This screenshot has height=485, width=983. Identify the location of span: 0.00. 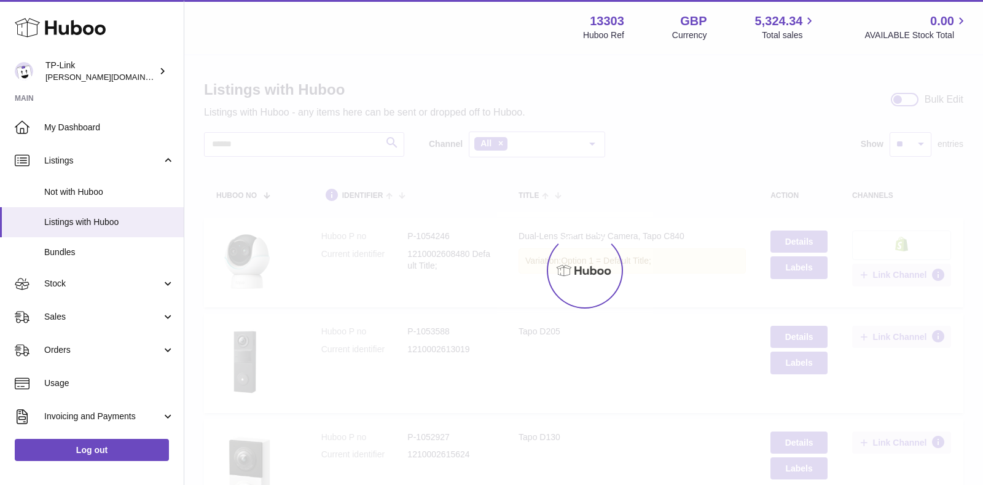
(942, 21).